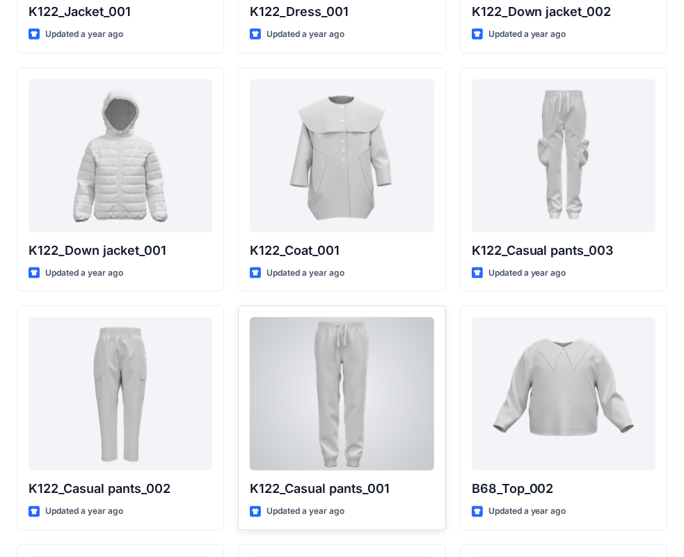 The image size is (684, 557). What do you see at coordinates (564, 156) in the screenshot?
I see `a: K122_Casual pants_003` at bounding box center [564, 156].